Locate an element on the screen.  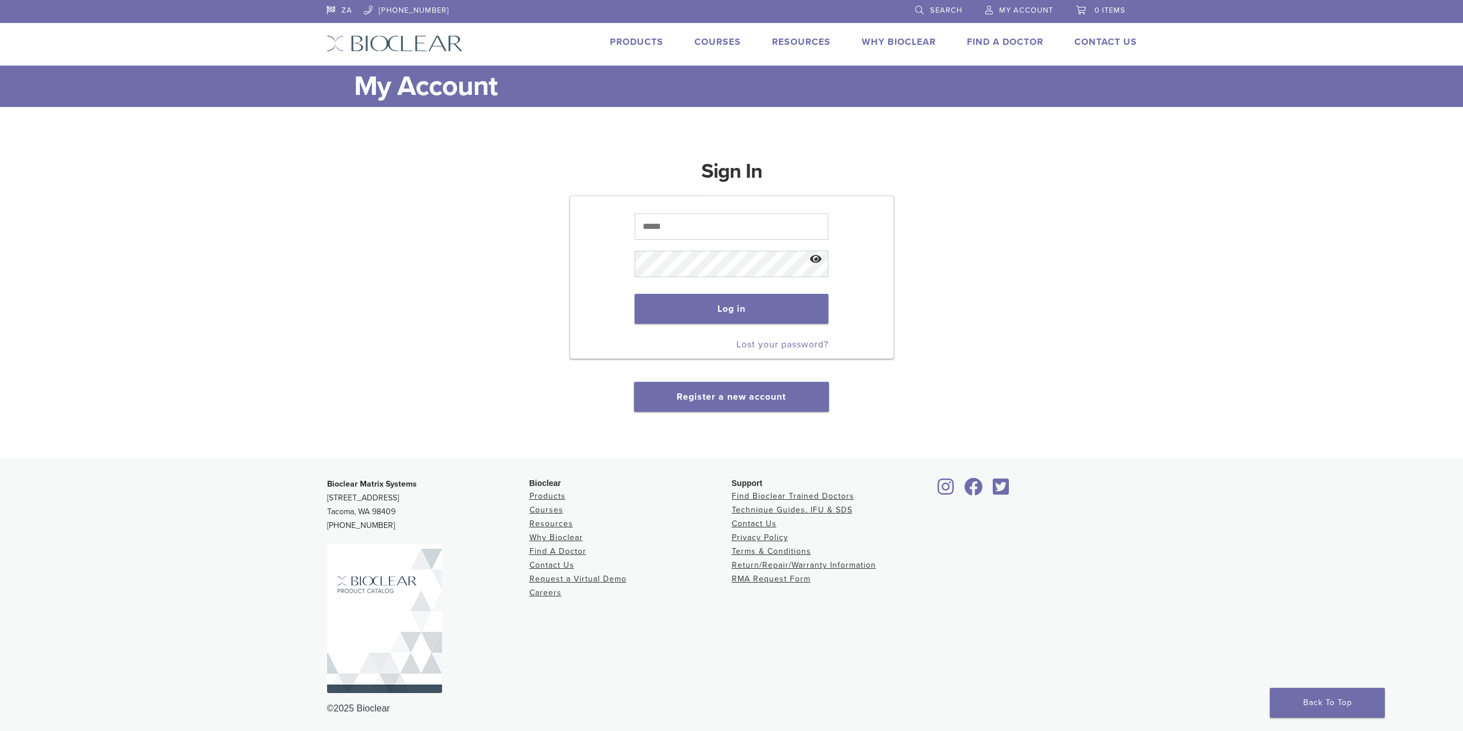
h1: Sign In is located at coordinates (732, 176).